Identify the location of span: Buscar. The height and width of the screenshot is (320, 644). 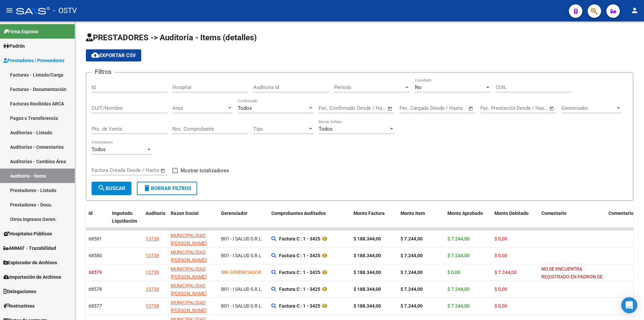
(111, 188).